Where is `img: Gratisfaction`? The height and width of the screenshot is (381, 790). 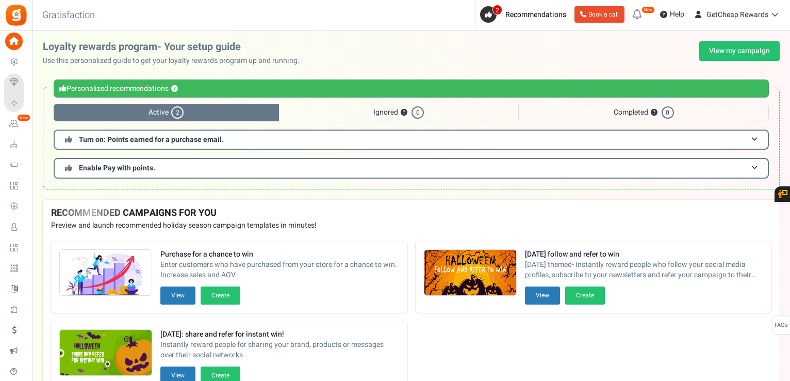 img: Gratisfaction is located at coordinates (16, 15).